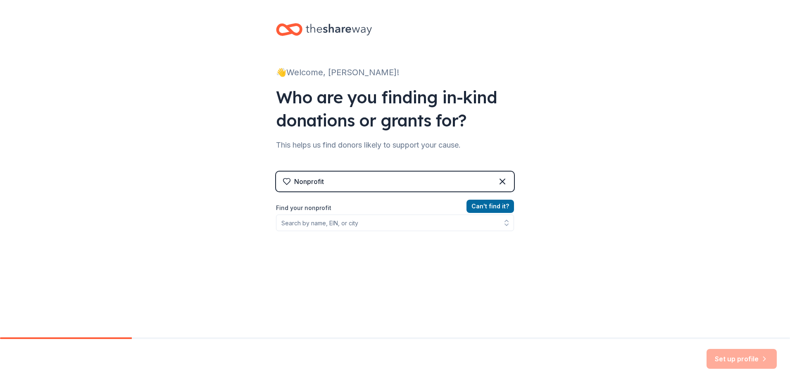 The width and height of the screenshot is (790, 382). Describe the element at coordinates (395, 208) in the screenshot. I see `label: Find your nonprofit` at that location.